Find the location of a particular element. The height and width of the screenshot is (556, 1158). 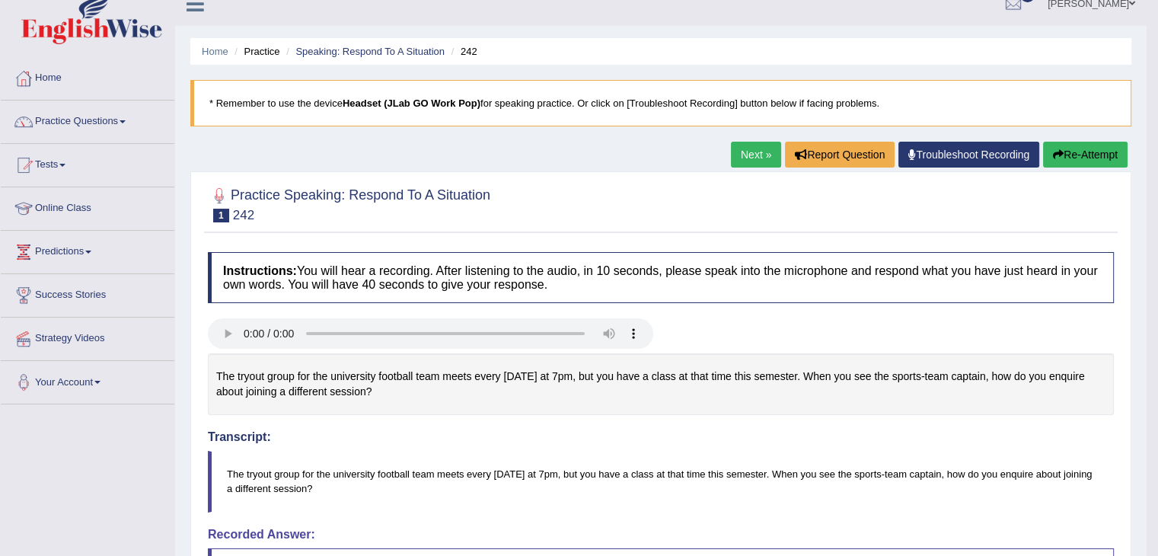

button: Re-Attempt is located at coordinates (1085, 155).